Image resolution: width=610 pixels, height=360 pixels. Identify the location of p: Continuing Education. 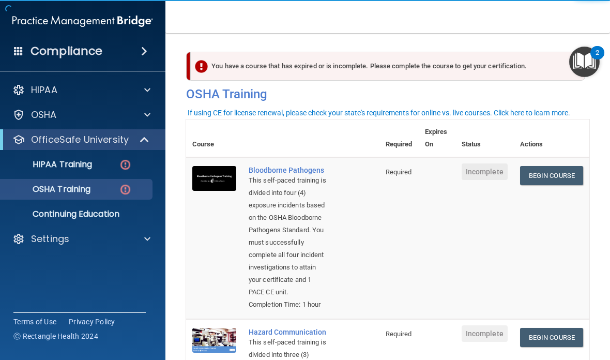
(77, 214).